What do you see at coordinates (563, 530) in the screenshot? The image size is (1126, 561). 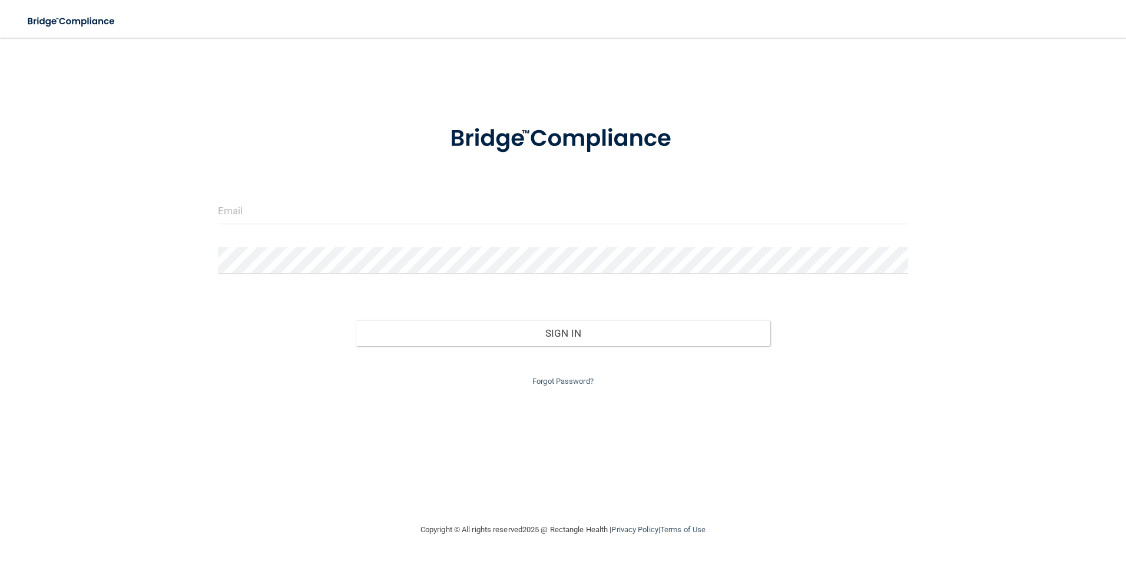 I see `div: Copyright © All rights reserved 2025 @ Rectangle Health | |` at bounding box center [563, 530].